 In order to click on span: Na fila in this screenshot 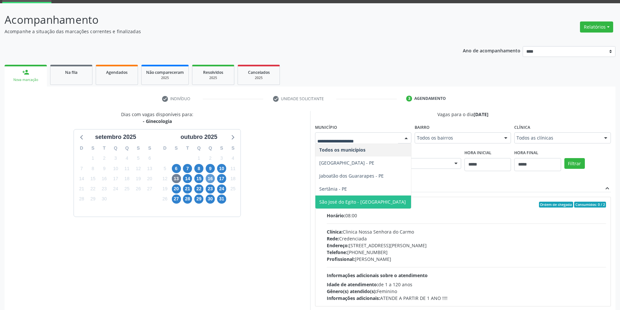, I will do `click(71, 72)`.